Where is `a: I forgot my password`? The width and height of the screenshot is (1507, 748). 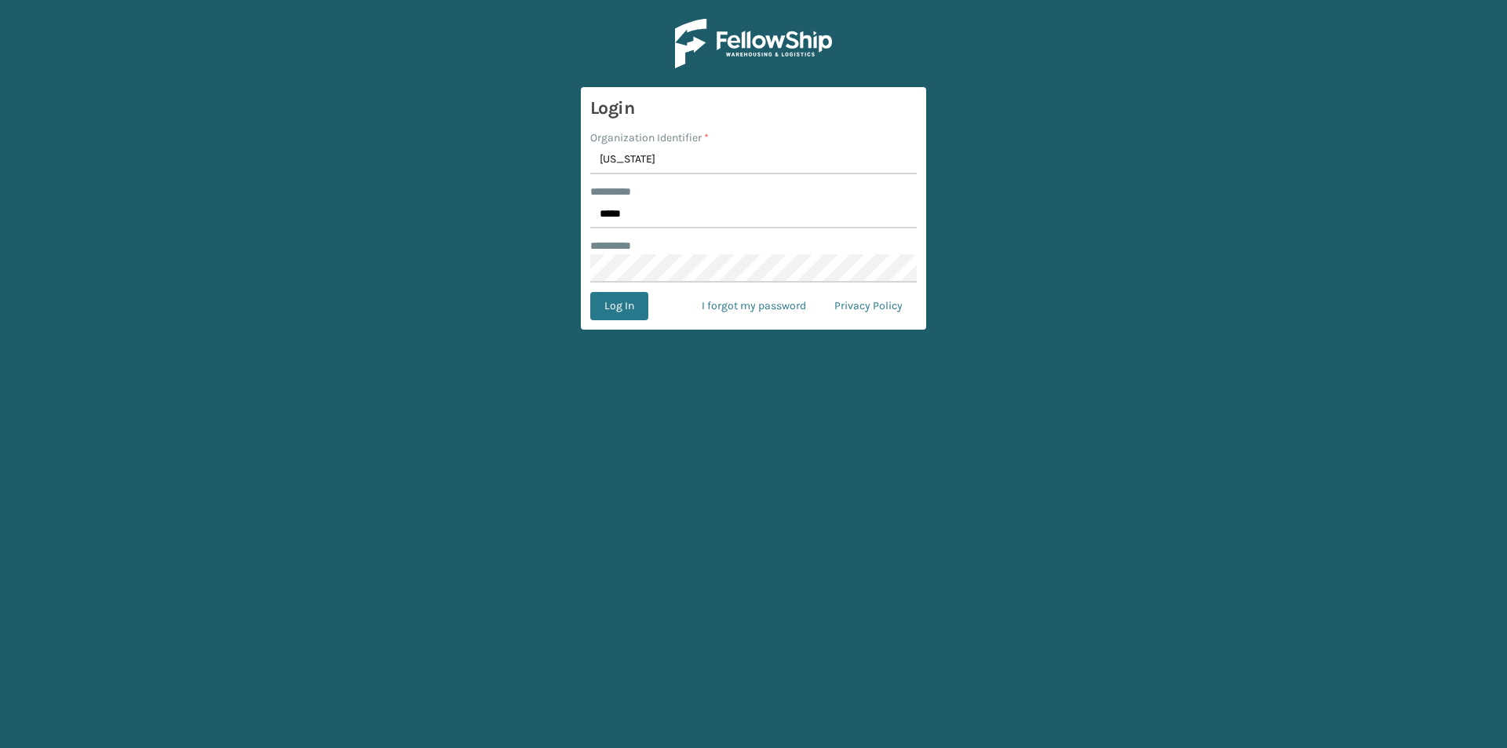 a: I forgot my password is located at coordinates (753, 306).